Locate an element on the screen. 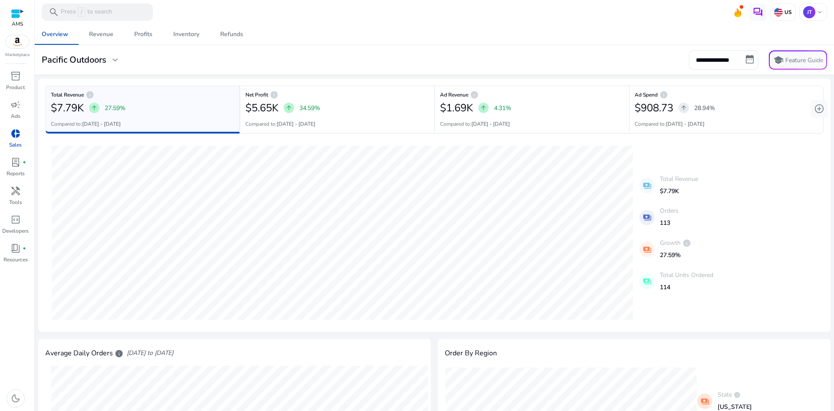 This screenshot has width=834, height=411. p: Feature Guide is located at coordinates (804, 60).